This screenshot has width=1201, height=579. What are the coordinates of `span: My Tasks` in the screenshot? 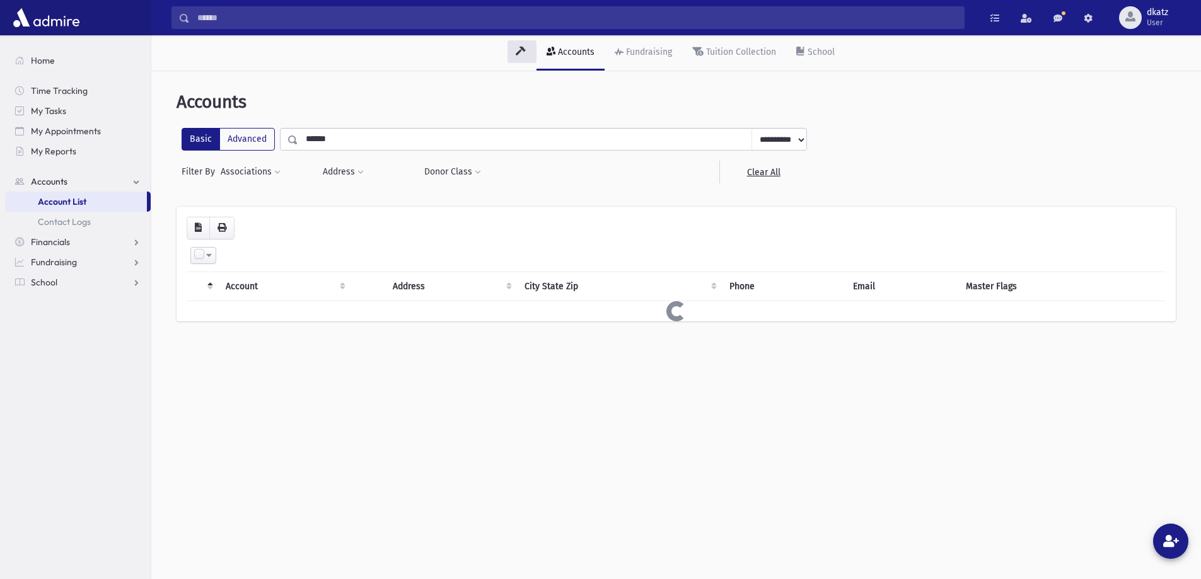 It's located at (49, 111).